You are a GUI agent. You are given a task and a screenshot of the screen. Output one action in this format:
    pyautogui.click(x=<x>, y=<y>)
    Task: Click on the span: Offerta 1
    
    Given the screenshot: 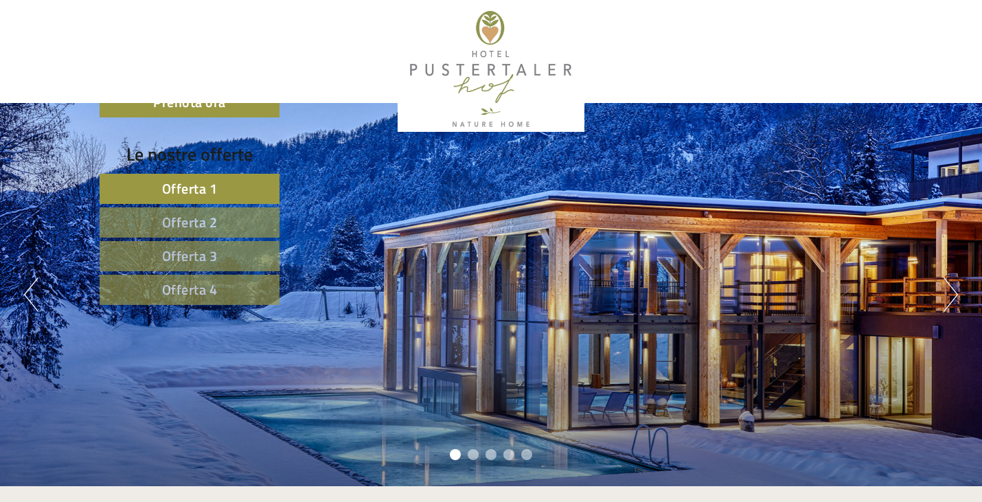 What is the action you would take?
    pyautogui.click(x=190, y=188)
    